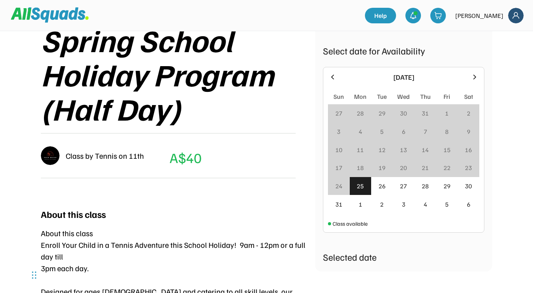 Image resolution: width=533 pixels, height=293 pixels. I want to click on div: 8, so click(447, 132).